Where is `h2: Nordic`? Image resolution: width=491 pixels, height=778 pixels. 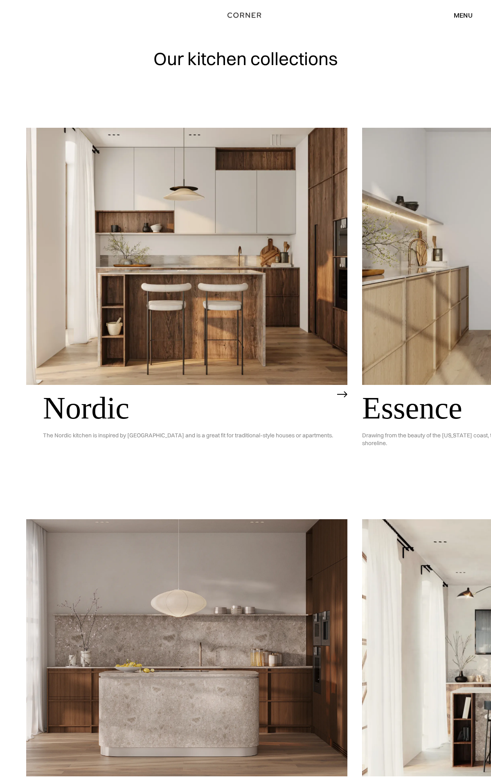 h2: Nordic is located at coordinates (188, 408).